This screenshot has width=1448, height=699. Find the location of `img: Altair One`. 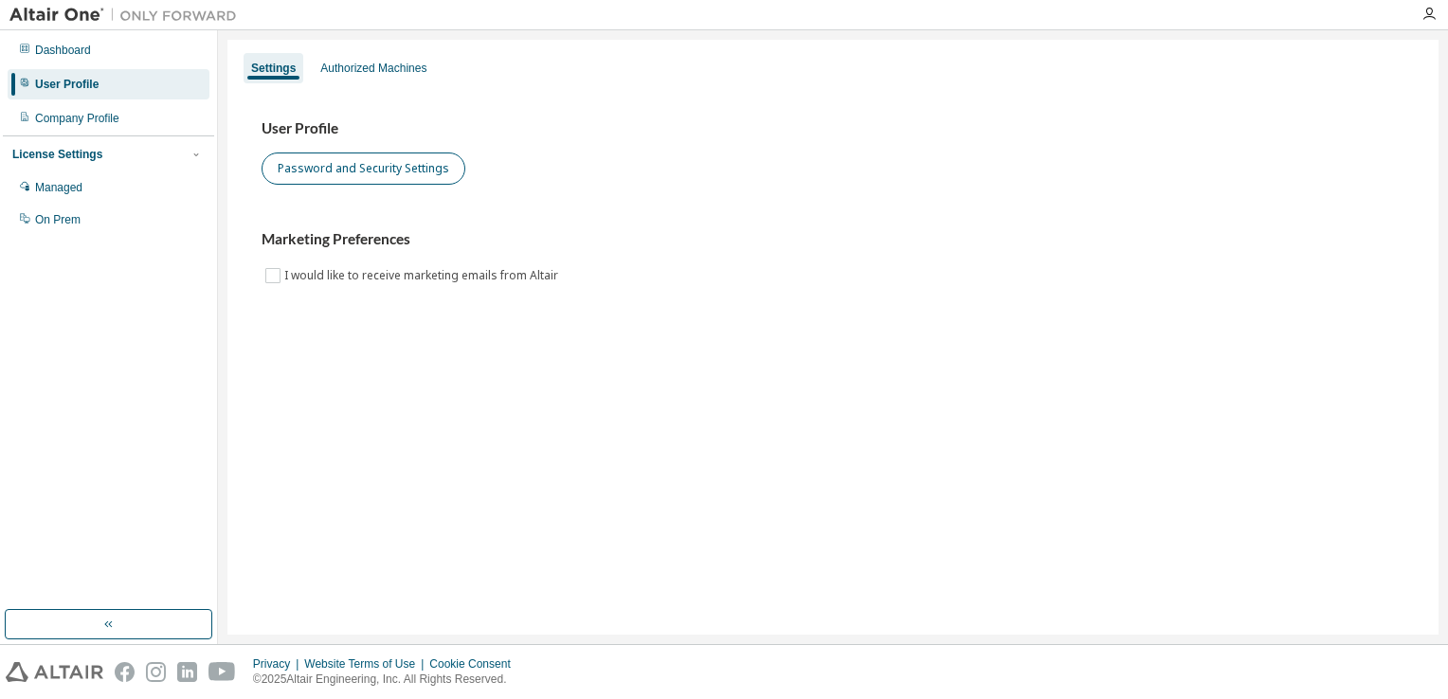

img: Altair One is located at coordinates (128, 15).